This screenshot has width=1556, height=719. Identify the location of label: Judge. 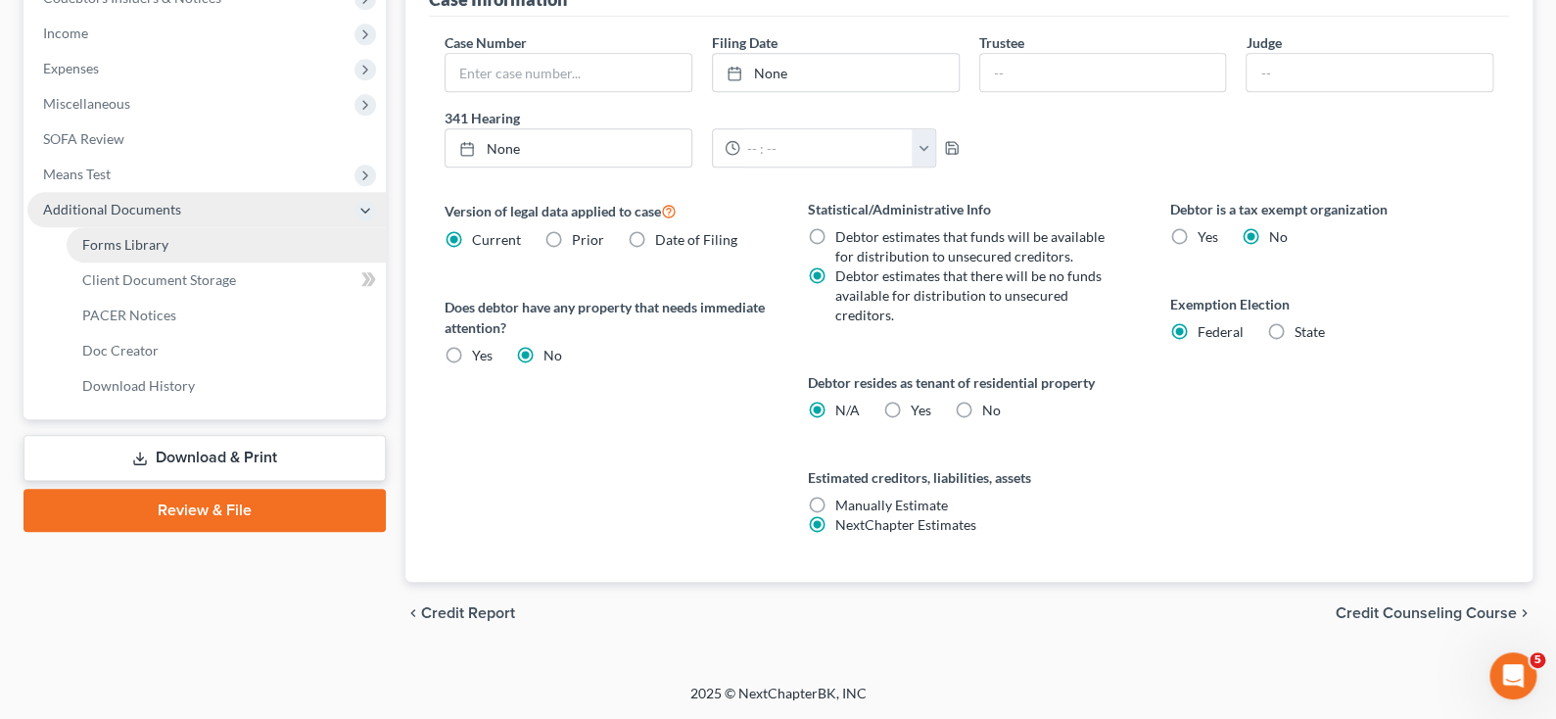
(1263, 42).